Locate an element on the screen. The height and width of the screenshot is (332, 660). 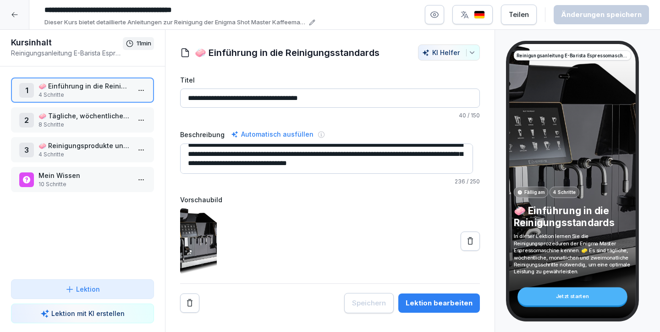
p: 🧼 Reinigungsprodukte und ihre Anwendung is located at coordinates (84, 145).